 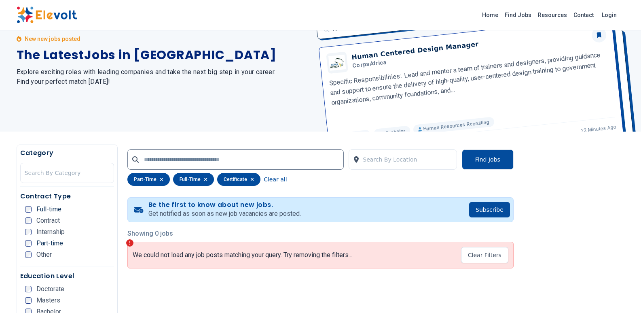 I want to click on div: full-time, so click(x=193, y=179).